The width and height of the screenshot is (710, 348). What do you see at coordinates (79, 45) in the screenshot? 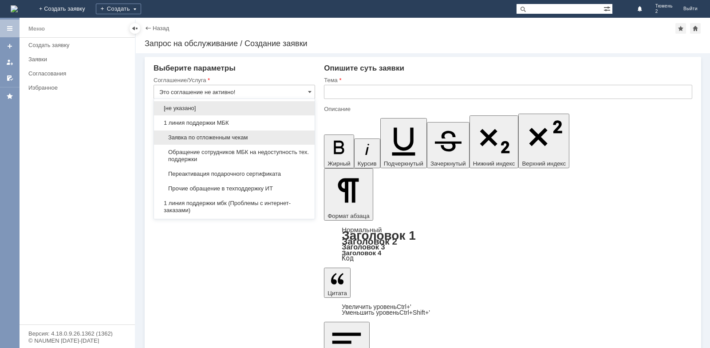
I see `div: Создать заявку` at bounding box center [79, 45].